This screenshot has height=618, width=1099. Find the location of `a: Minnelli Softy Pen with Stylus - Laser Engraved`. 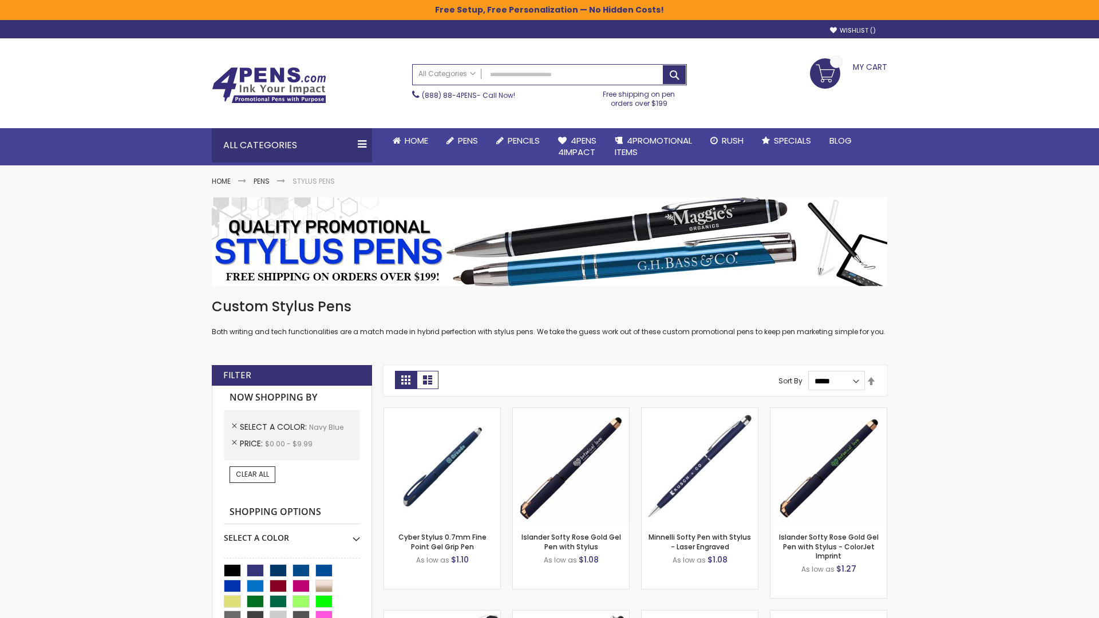

a: Minnelli Softy Pen with Stylus - Laser Engraved is located at coordinates (700, 542).